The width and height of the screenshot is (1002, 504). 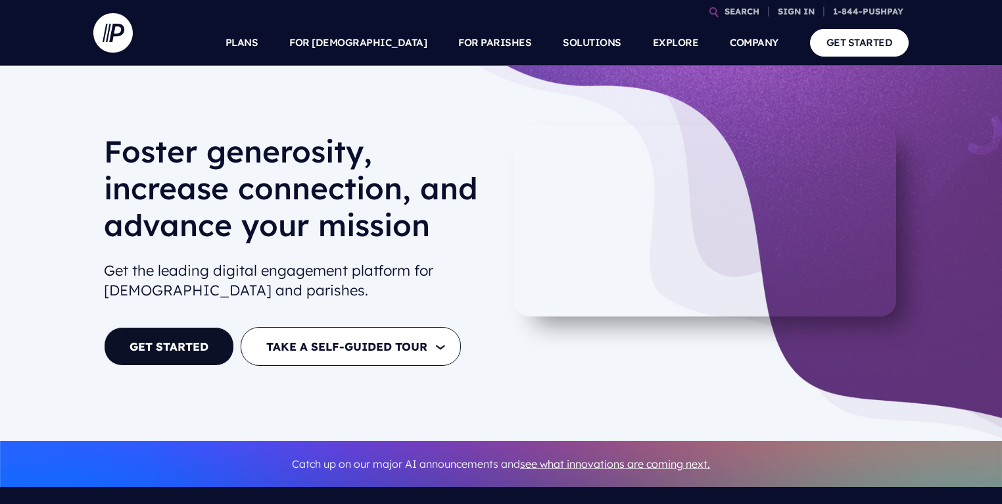 I want to click on p: Catch up on our major AI announcements and, so click(x=501, y=464).